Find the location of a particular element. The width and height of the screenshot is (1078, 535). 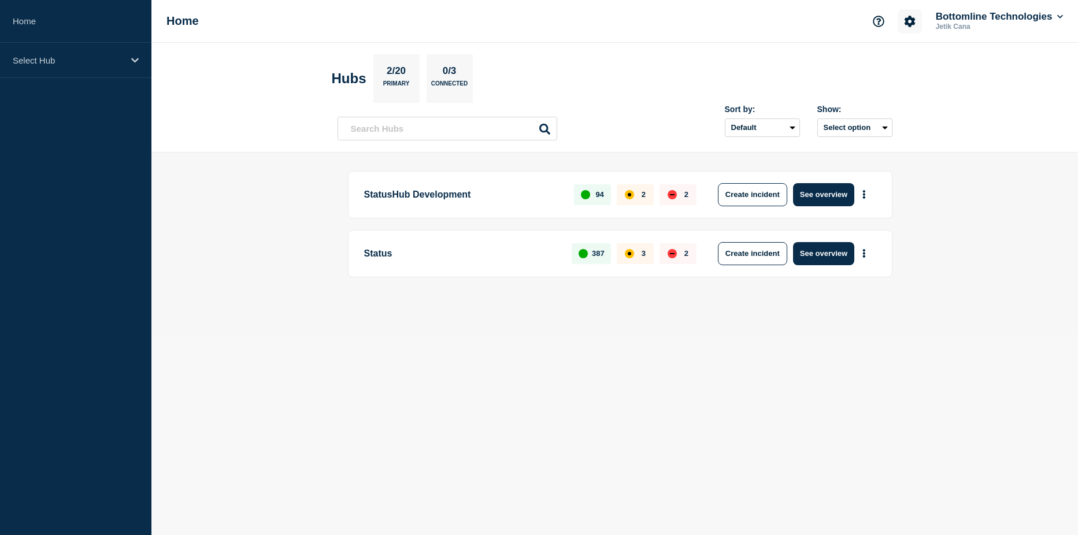

p: 94 is located at coordinates (600, 194).